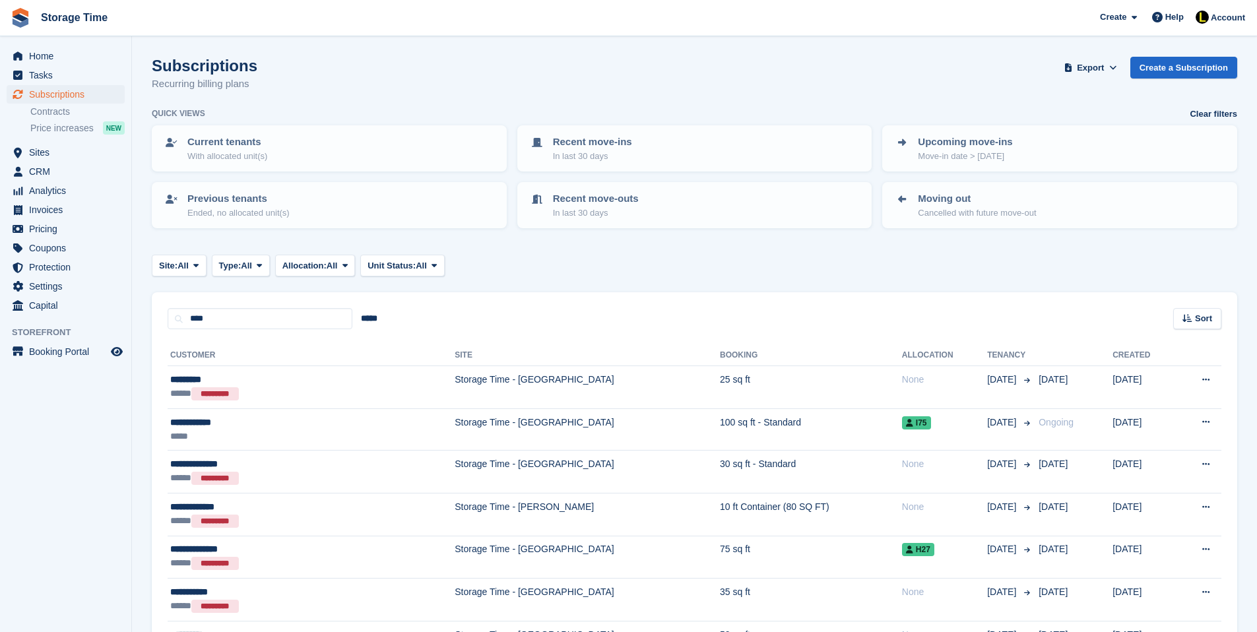  Describe the element at coordinates (587, 356) in the screenshot. I see `th: Site` at that location.